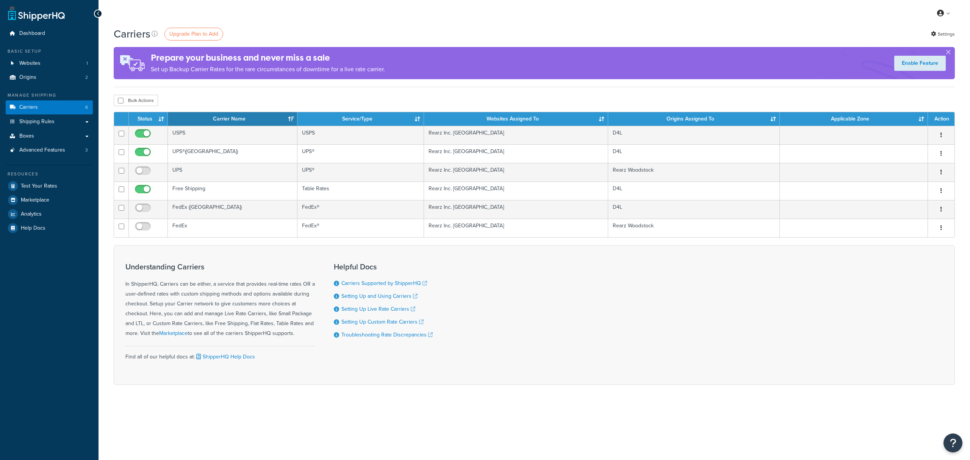 The image size is (970, 460). Describe the element at coordinates (516, 119) in the screenshot. I see `th: Websites Assigned To: activate to sort column ascending` at that location.